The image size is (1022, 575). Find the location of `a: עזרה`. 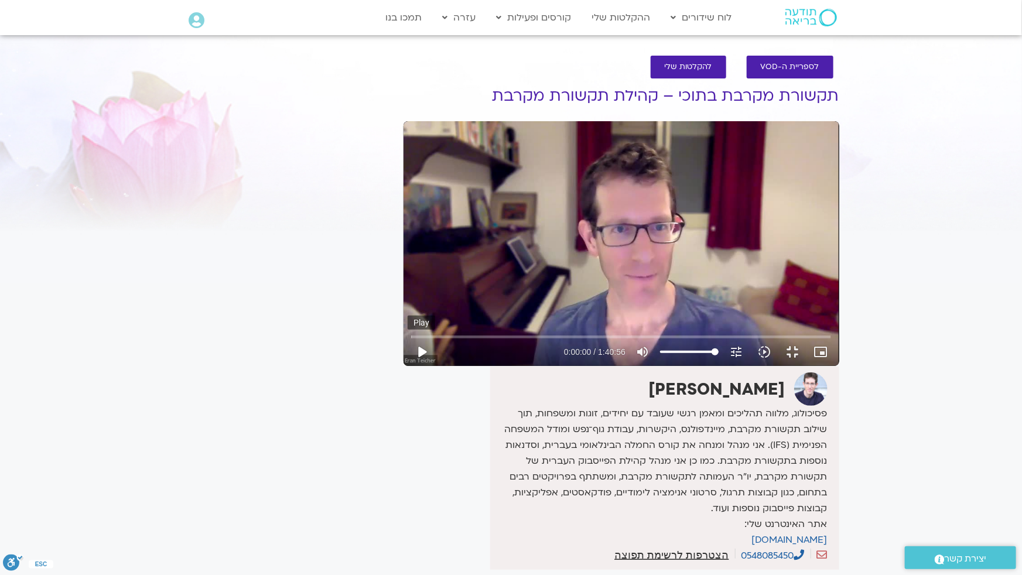

a: עזרה is located at coordinates (459, 18).